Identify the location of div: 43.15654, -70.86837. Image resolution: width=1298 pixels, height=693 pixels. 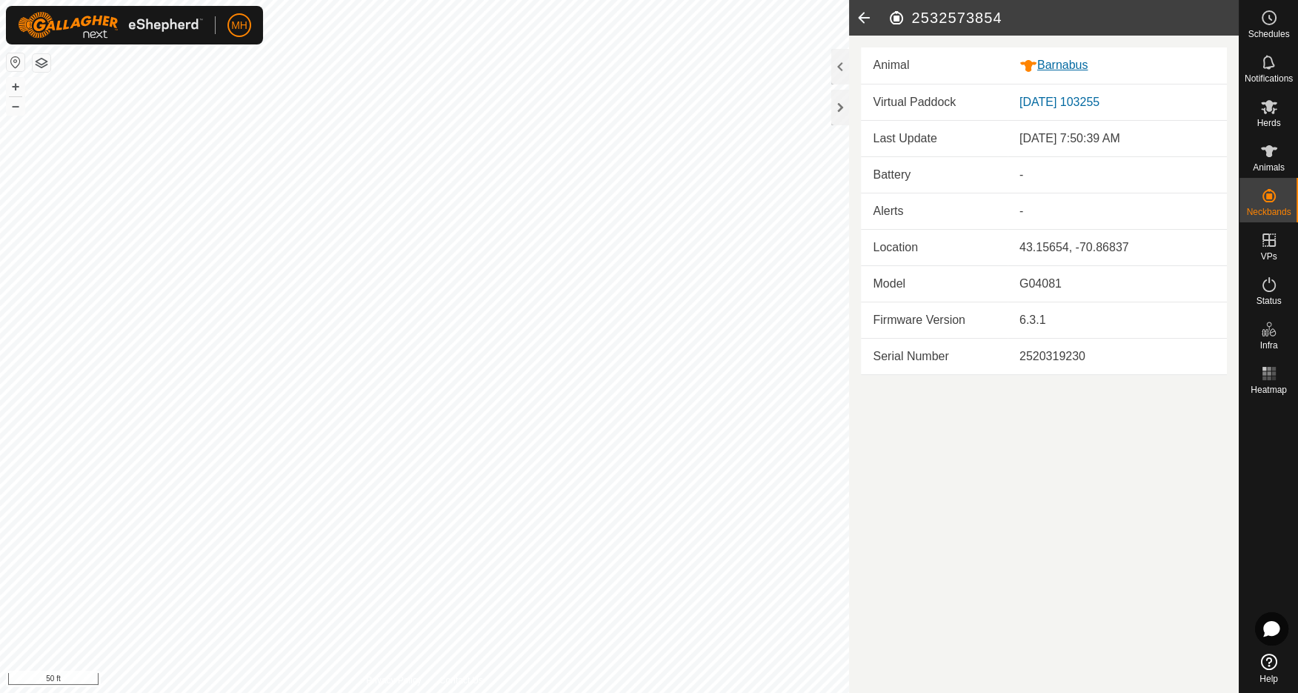
(1117, 247).